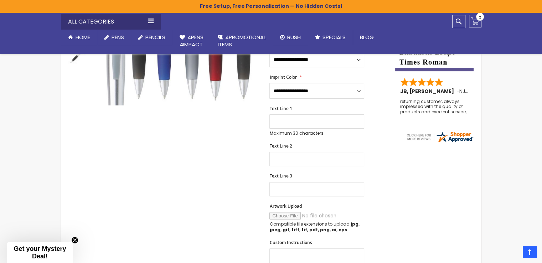  Describe the element at coordinates (281, 108) in the screenshot. I see `span: Text Line 1` at that location.